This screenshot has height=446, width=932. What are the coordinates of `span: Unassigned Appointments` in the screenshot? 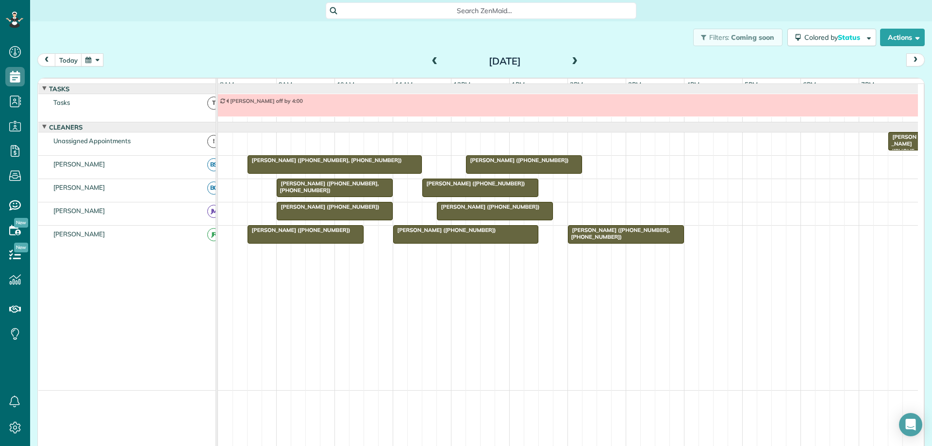 It's located at (92, 141).